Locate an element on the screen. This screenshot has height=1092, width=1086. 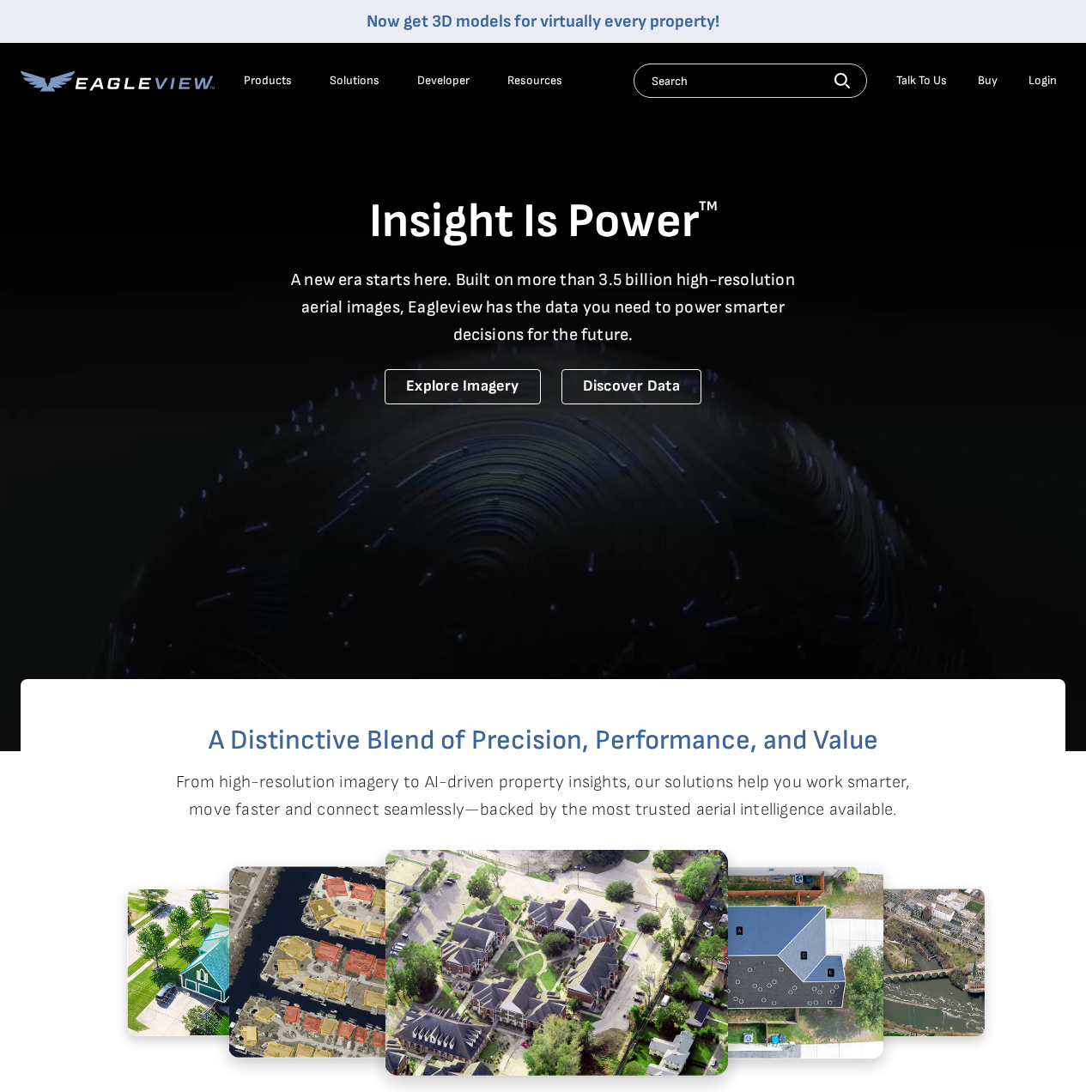
input: Search is located at coordinates (751, 81).